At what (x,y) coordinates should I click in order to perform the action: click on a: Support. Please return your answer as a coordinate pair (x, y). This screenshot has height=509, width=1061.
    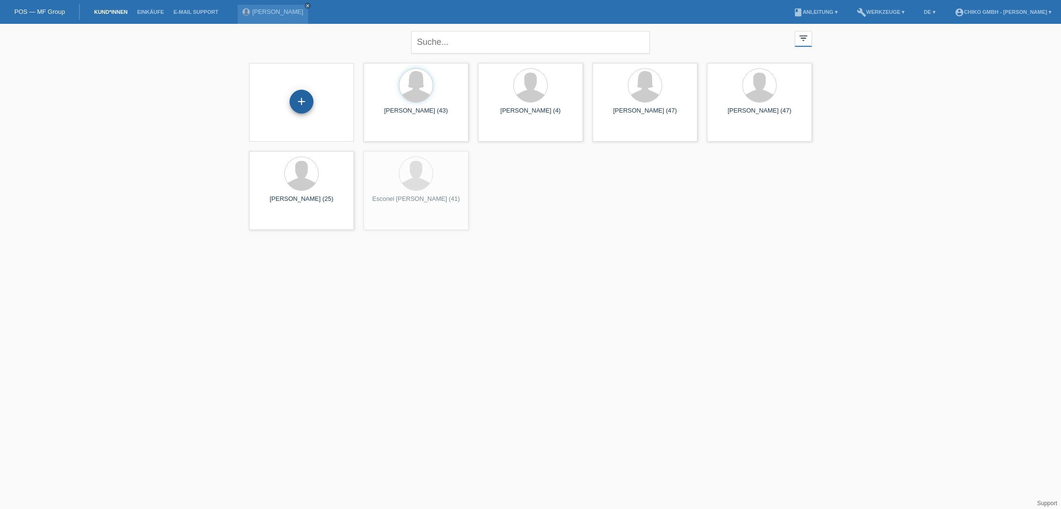
    Looking at the image, I should click on (1047, 503).